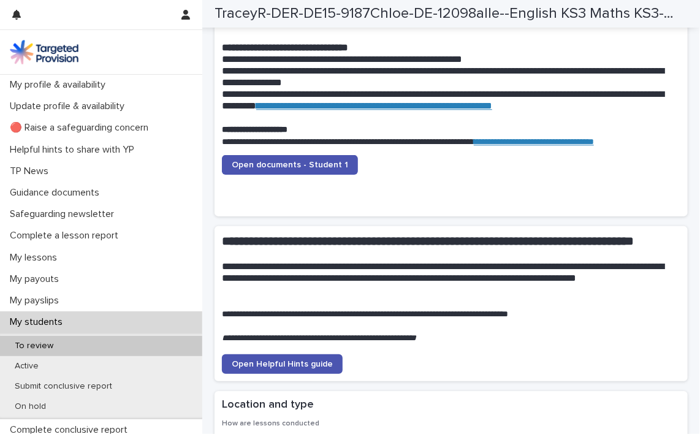  Describe the element at coordinates (37, 300) in the screenshot. I see `p: My payslips` at that location.